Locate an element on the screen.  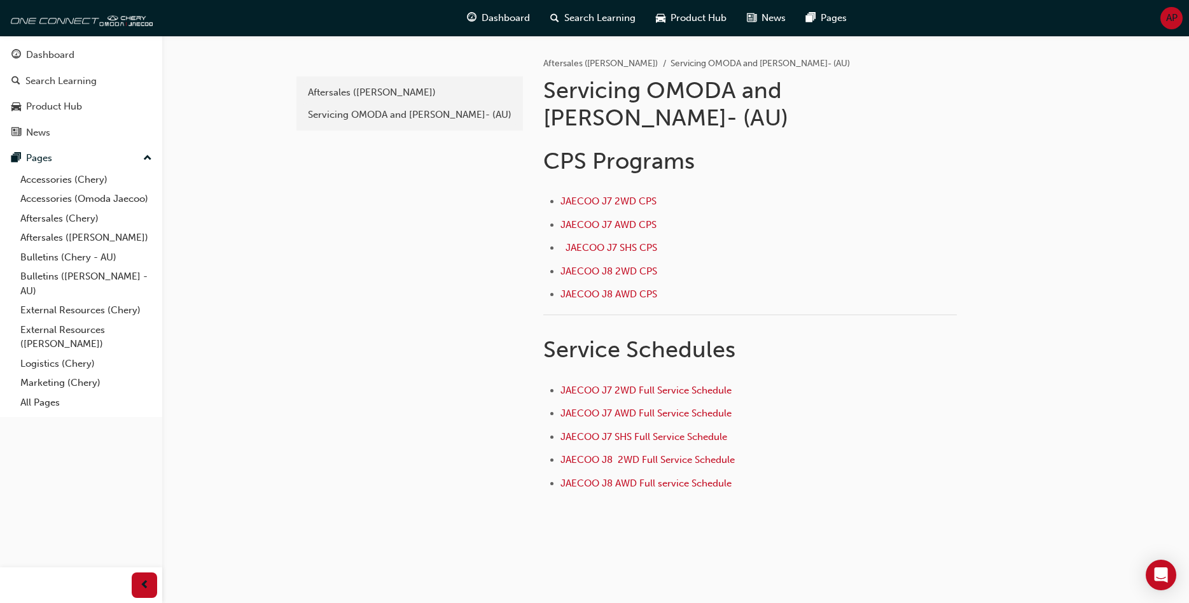
span: Dashboard is located at coordinates (506, 18).